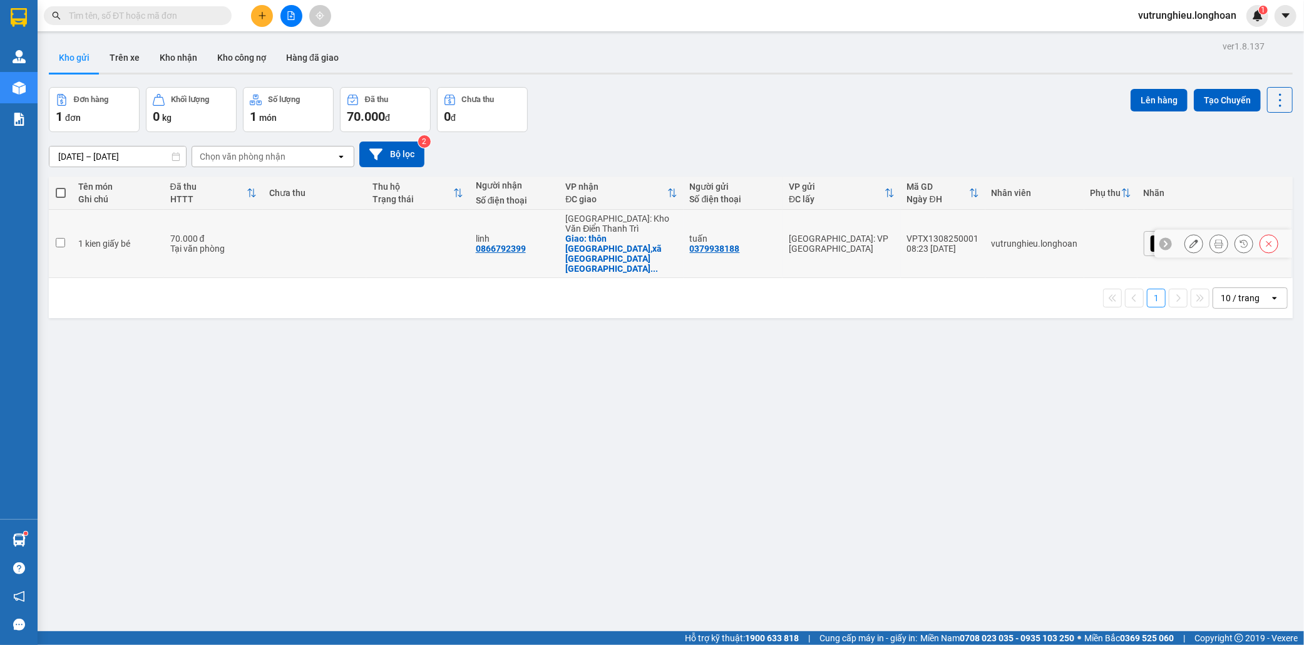 The image size is (1304, 645). I want to click on input: Select a date range., so click(118, 156).